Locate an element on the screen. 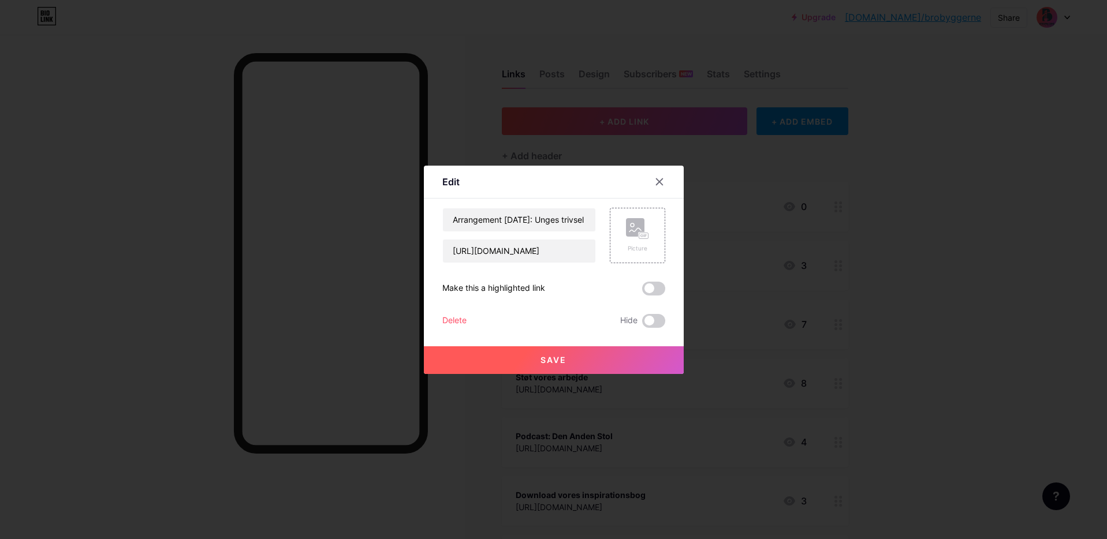 The height and width of the screenshot is (539, 1107). input: Title is located at coordinates (519, 220).